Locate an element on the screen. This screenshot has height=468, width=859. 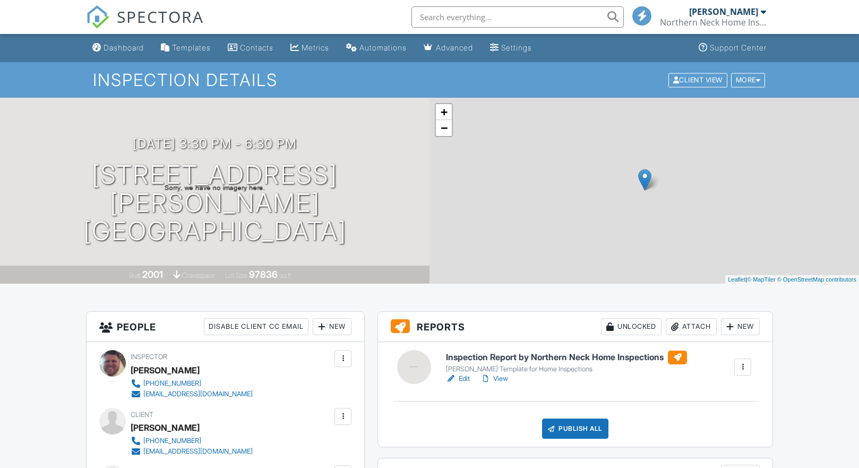
a: Client View is located at coordinates (698, 79).